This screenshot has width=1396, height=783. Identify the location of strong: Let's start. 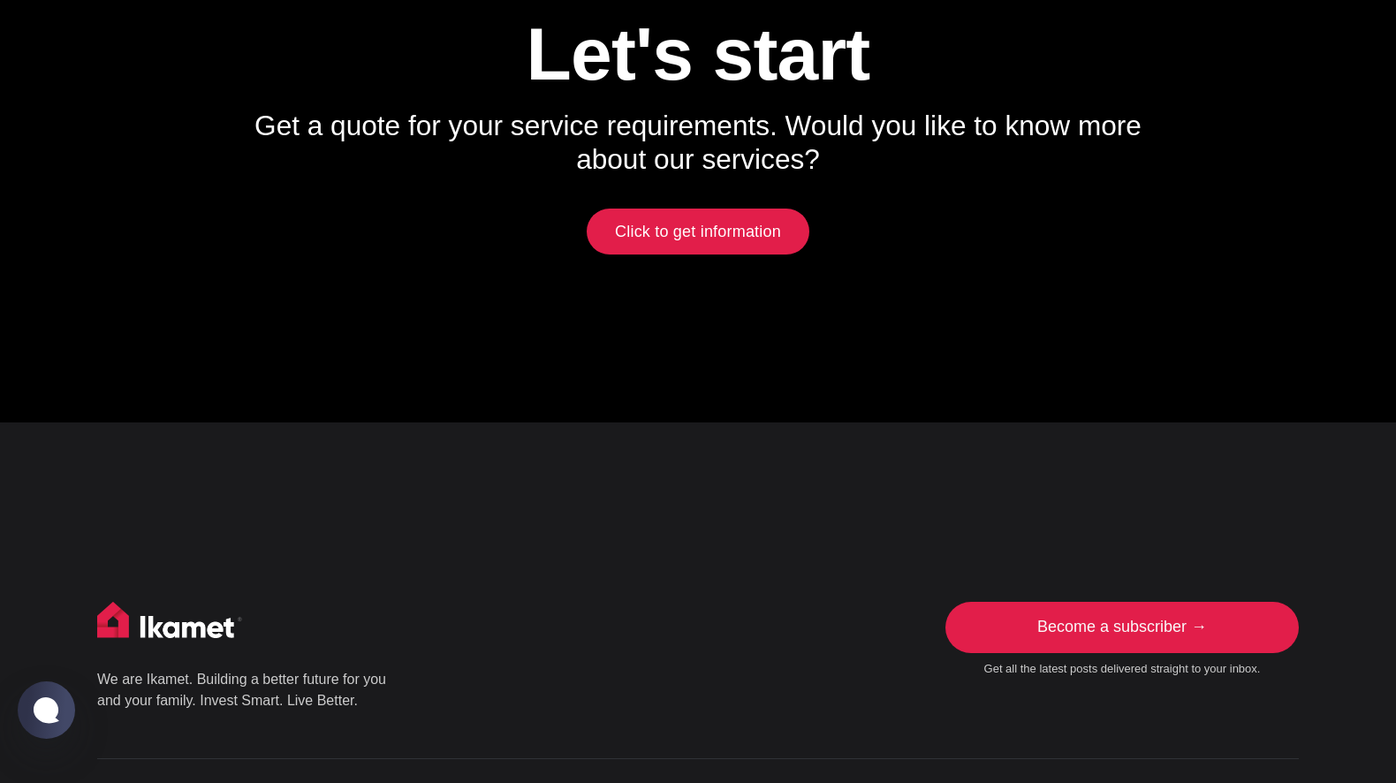
(698, 54).